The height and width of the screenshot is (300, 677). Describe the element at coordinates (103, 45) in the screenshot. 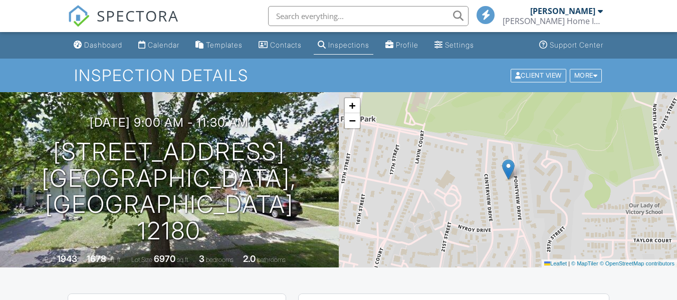

I see `div: Dashboard` at that location.